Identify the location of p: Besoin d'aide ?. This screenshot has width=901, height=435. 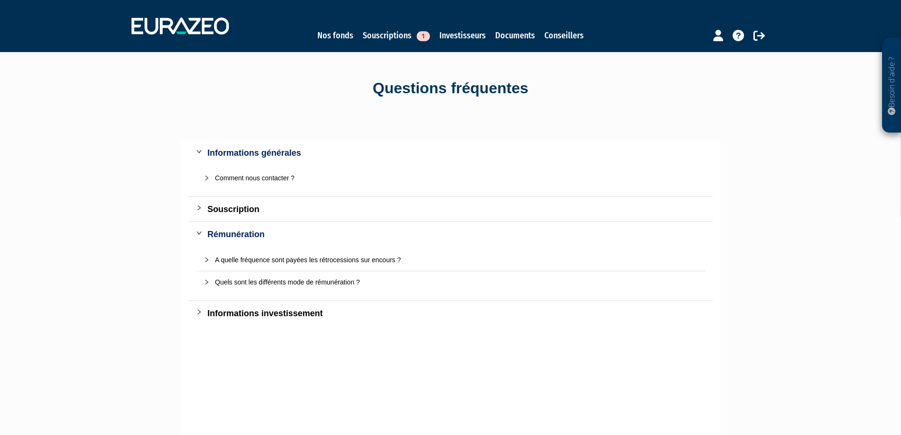
(892, 86).